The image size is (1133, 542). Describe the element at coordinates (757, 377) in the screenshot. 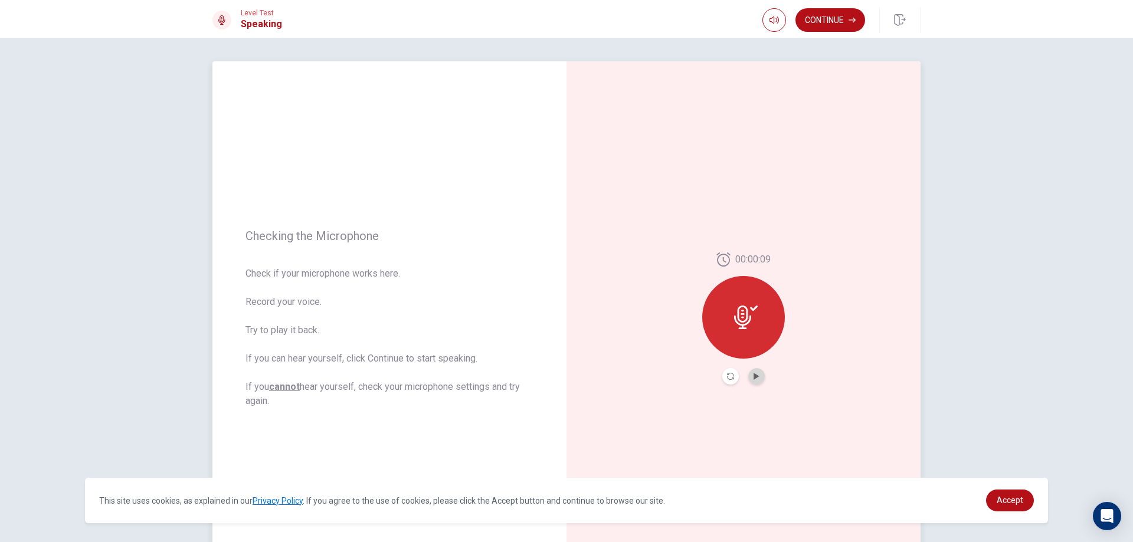

I see `button: Play Audio` at that location.